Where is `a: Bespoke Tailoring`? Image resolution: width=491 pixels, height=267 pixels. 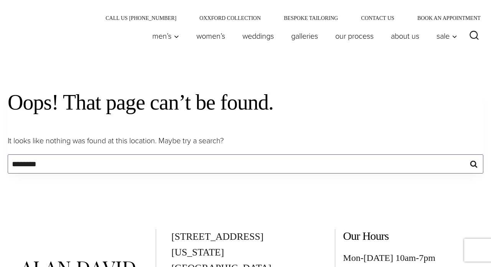 a: Bespoke Tailoring is located at coordinates (311, 18).